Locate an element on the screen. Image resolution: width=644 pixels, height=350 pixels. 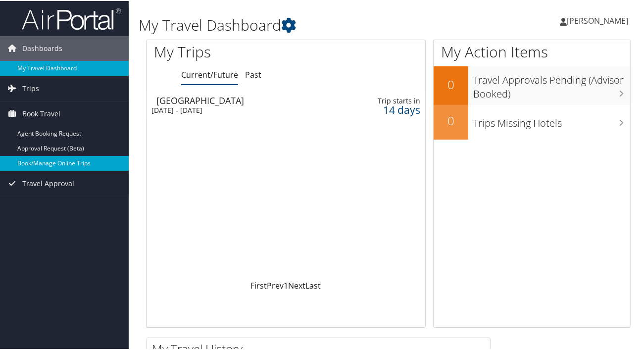
img: airportal-logo.png is located at coordinates (71, 18).